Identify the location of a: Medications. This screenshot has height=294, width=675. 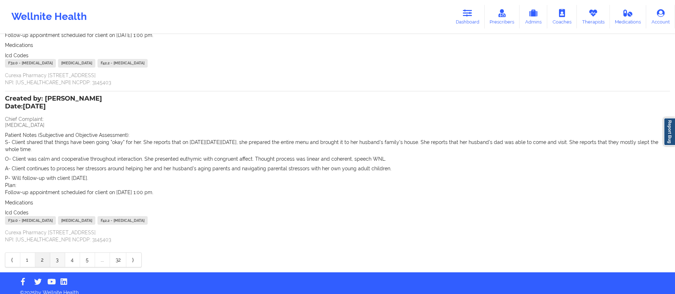
(628, 17).